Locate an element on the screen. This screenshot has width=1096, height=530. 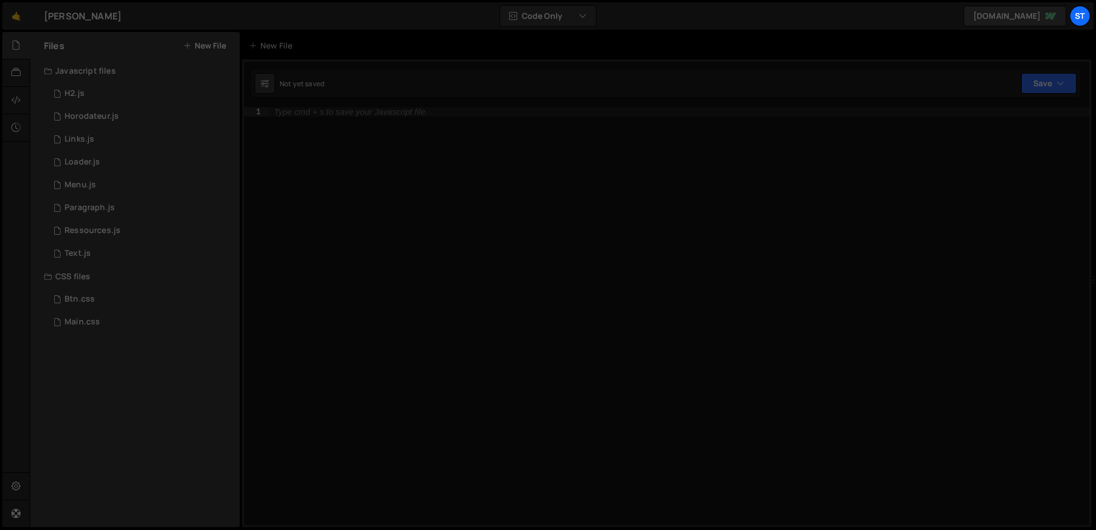
div: Horodateur.js is located at coordinates (91, 116).